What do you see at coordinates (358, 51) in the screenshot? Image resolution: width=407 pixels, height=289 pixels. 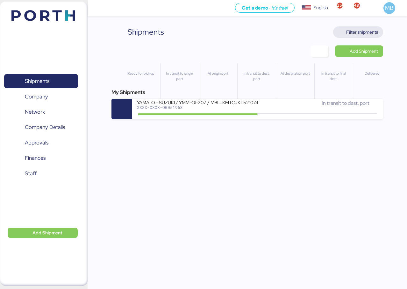 I see `a: Add Shipment` at bounding box center [358, 51].